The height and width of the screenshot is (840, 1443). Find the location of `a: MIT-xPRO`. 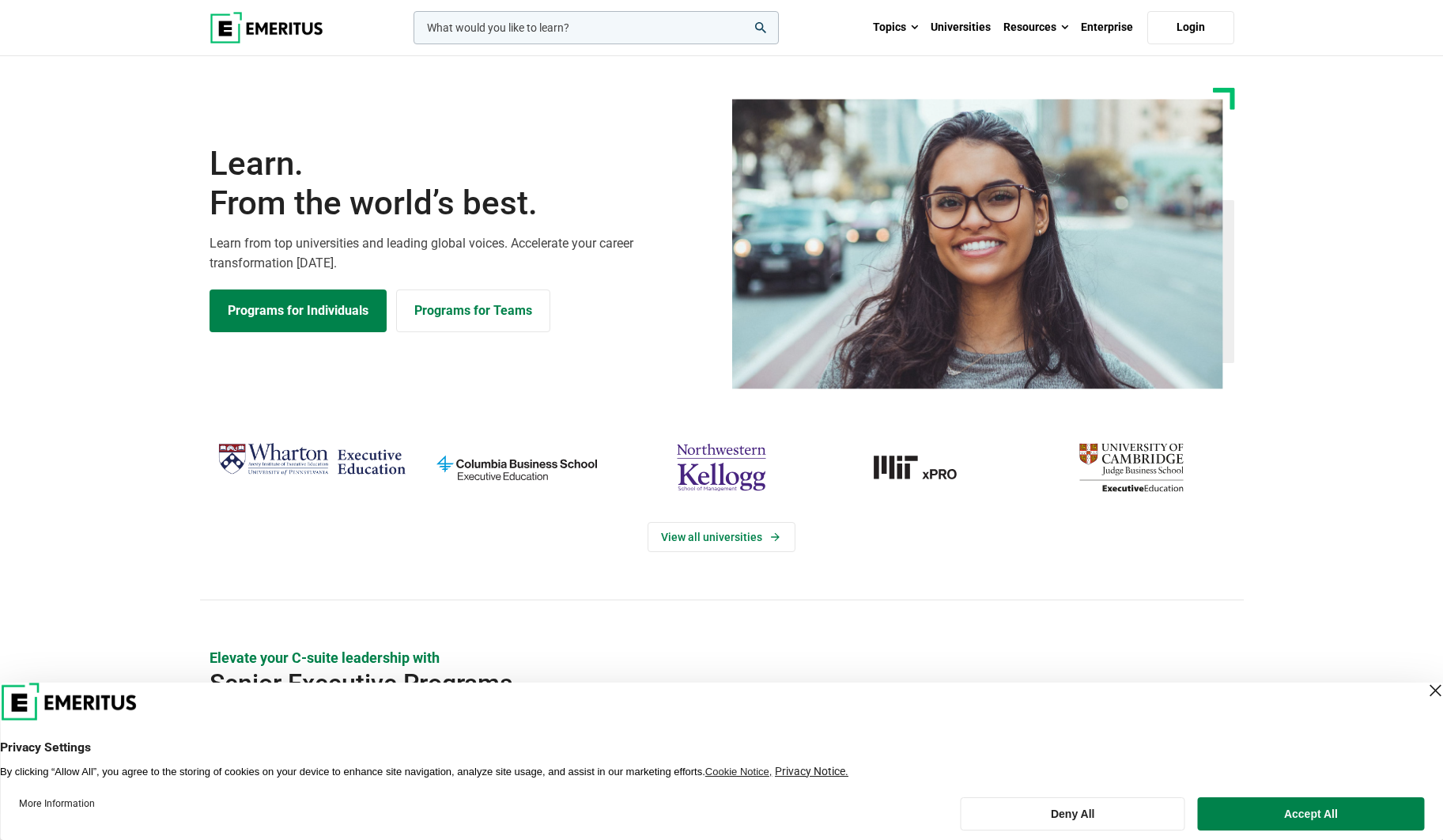

a: MIT-xPRO is located at coordinates (926, 467).